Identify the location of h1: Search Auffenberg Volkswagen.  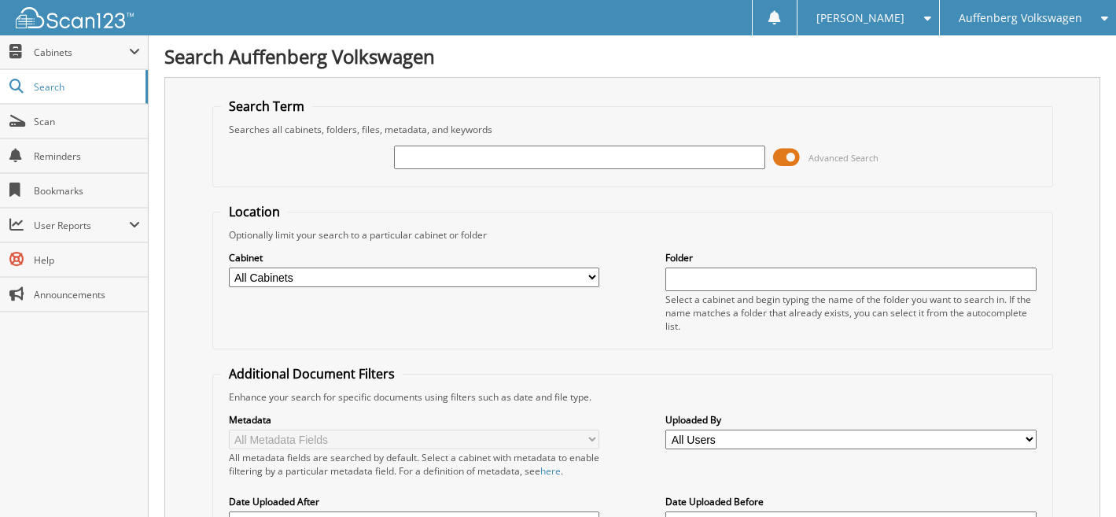
(632, 56).